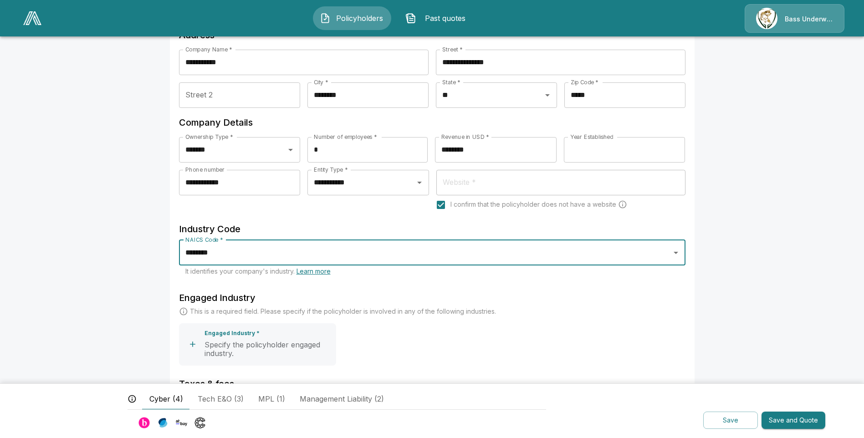  What do you see at coordinates (452, 49) in the screenshot?
I see `label: Street *` at bounding box center [452, 49].